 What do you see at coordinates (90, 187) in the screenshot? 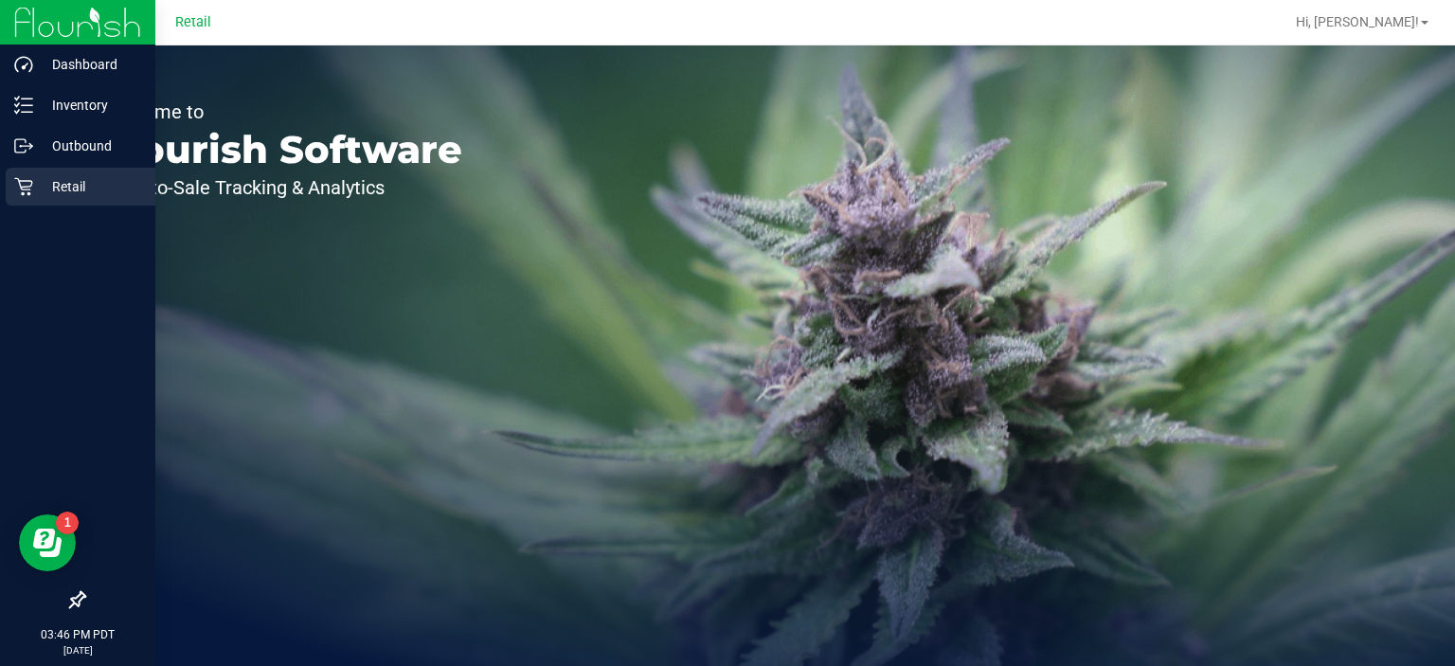
I see `p: Retail` at bounding box center [90, 187].